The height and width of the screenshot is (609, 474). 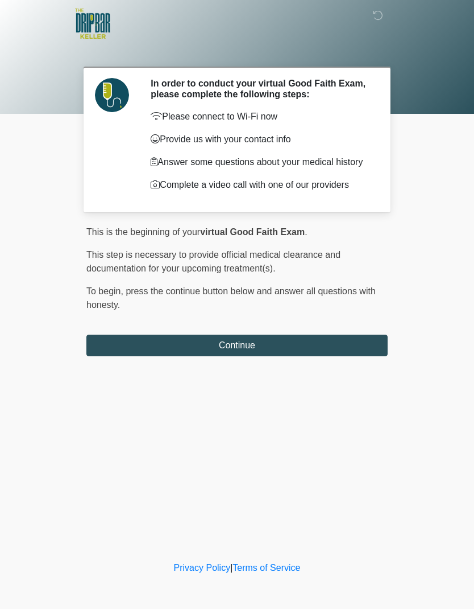 What do you see at coordinates (106, 291) in the screenshot?
I see `span: To begin,` at bounding box center [106, 291].